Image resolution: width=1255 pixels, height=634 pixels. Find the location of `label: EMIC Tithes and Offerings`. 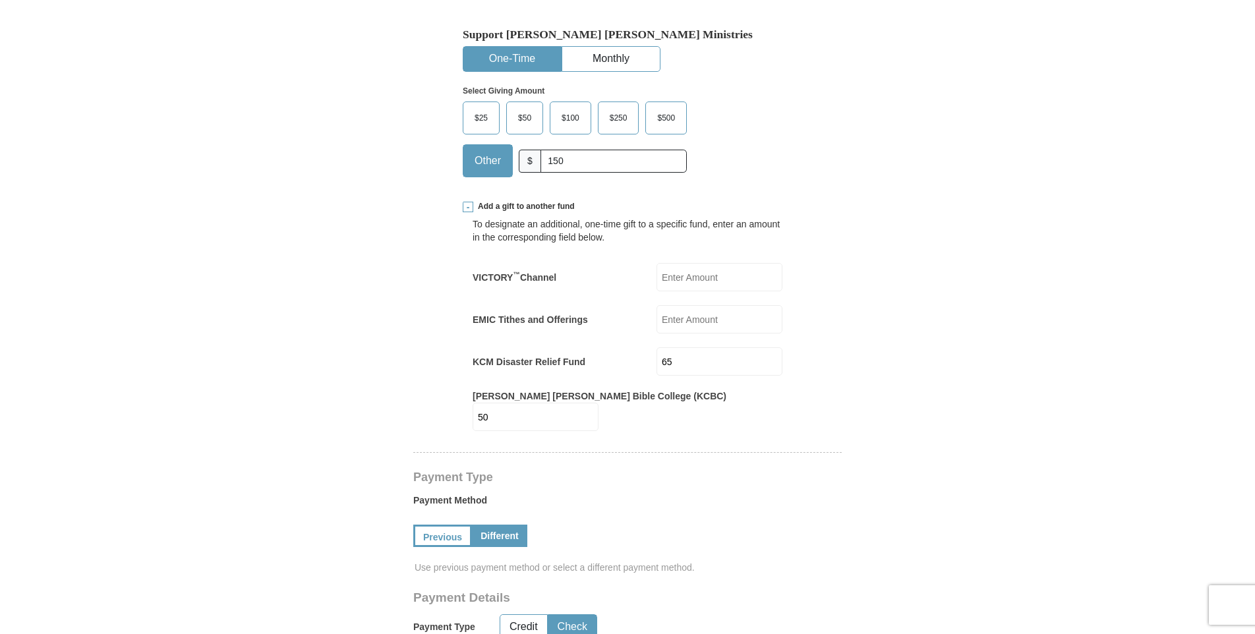

label: EMIC Tithes and Offerings is located at coordinates (530, 320).